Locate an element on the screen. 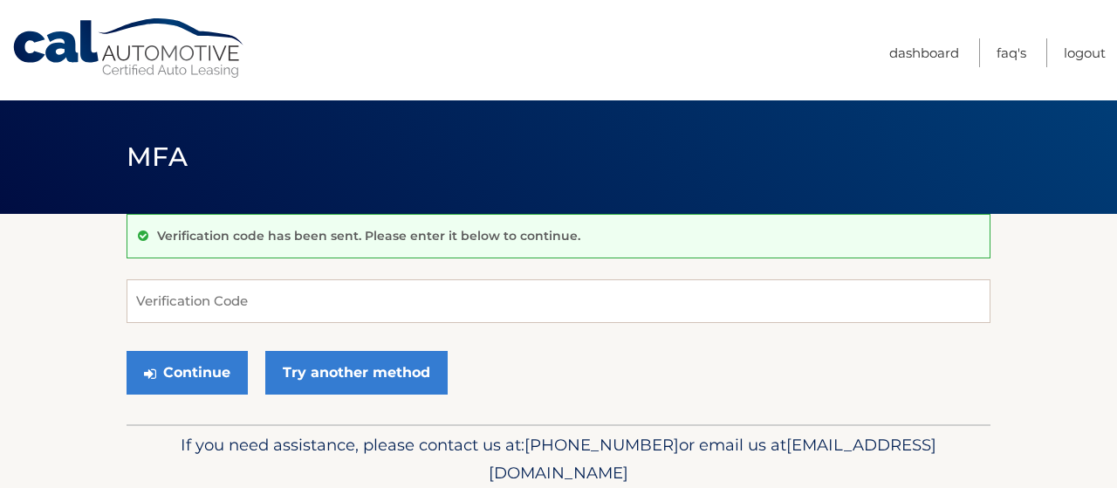 The width and height of the screenshot is (1117, 488). span: MFA is located at coordinates (157, 156).